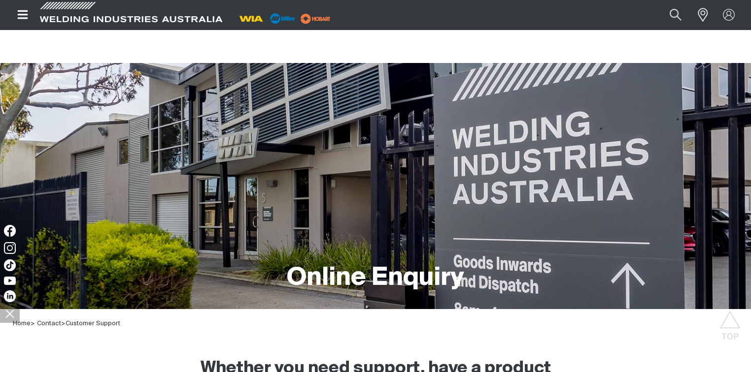 The width and height of the screenshot is (751, 372). What do you see at coordinates (375, 278) in the screenshot?
I see `h1: Online Enquiry` at bounding box center [375, 278].